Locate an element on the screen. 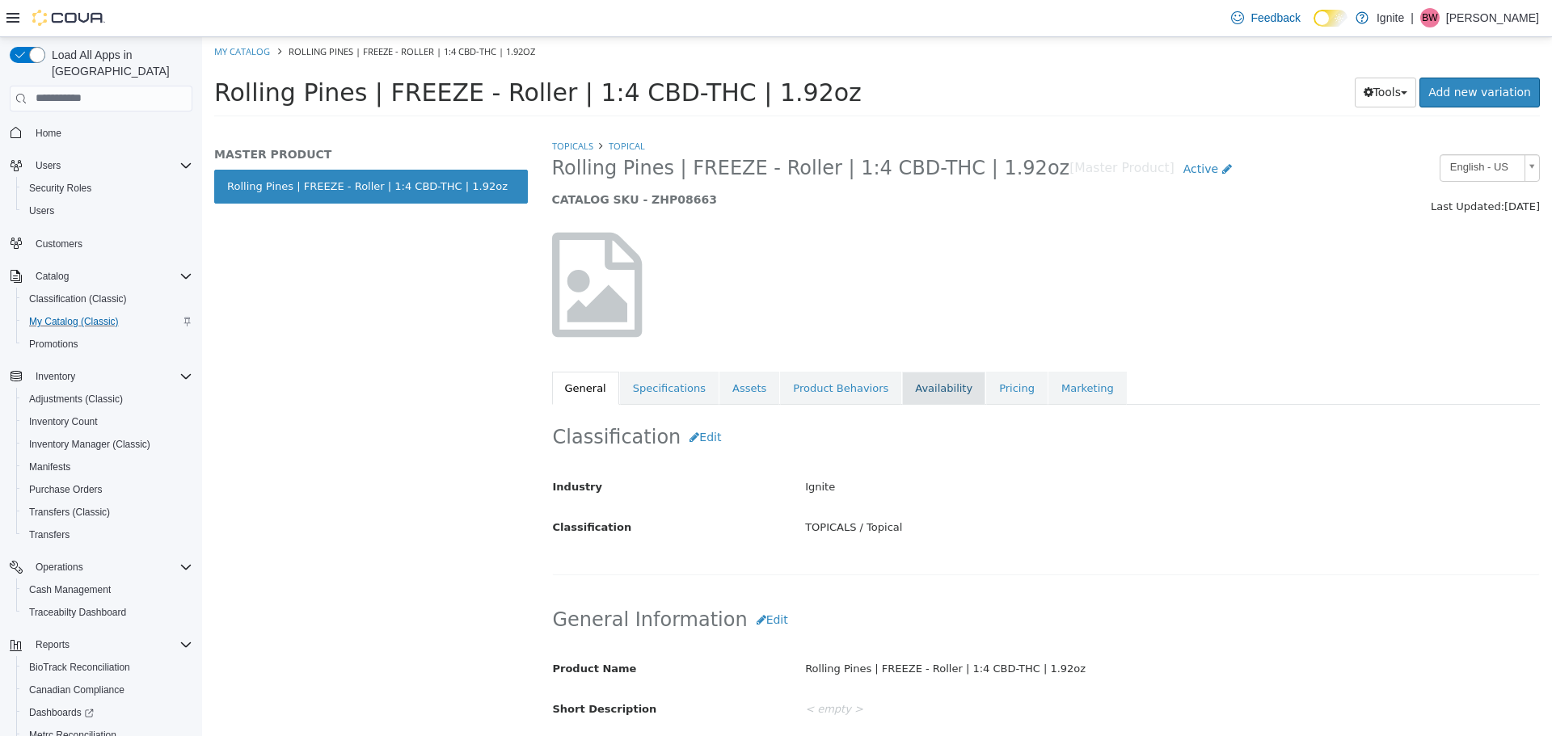 The width and height of the screenshot is (1552, 736). a: Adjustments (Classic) is located at coordinates (76, 399).